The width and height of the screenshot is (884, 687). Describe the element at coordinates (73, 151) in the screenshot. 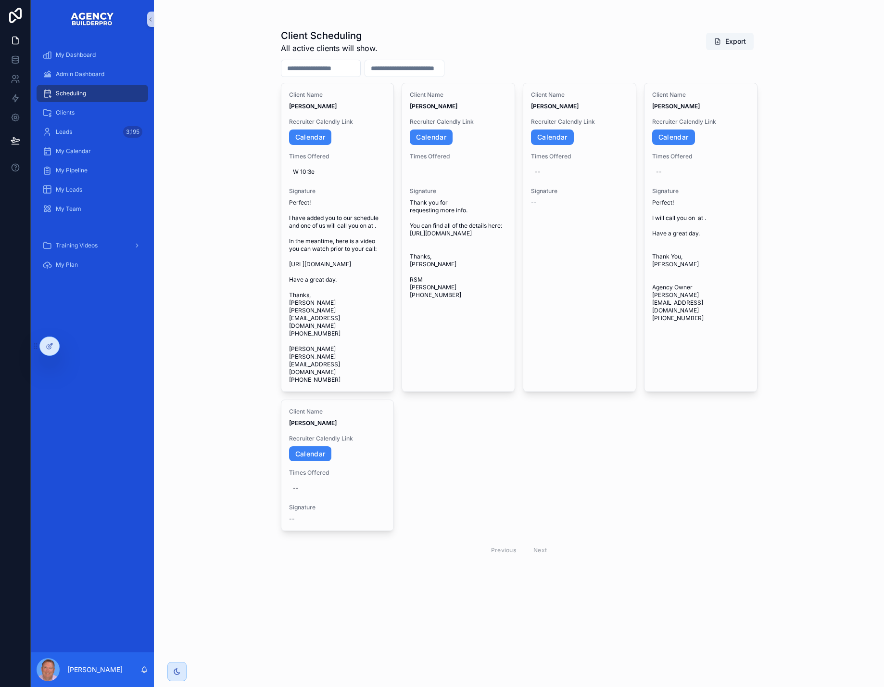

I see `span: My Calendar` at that location.